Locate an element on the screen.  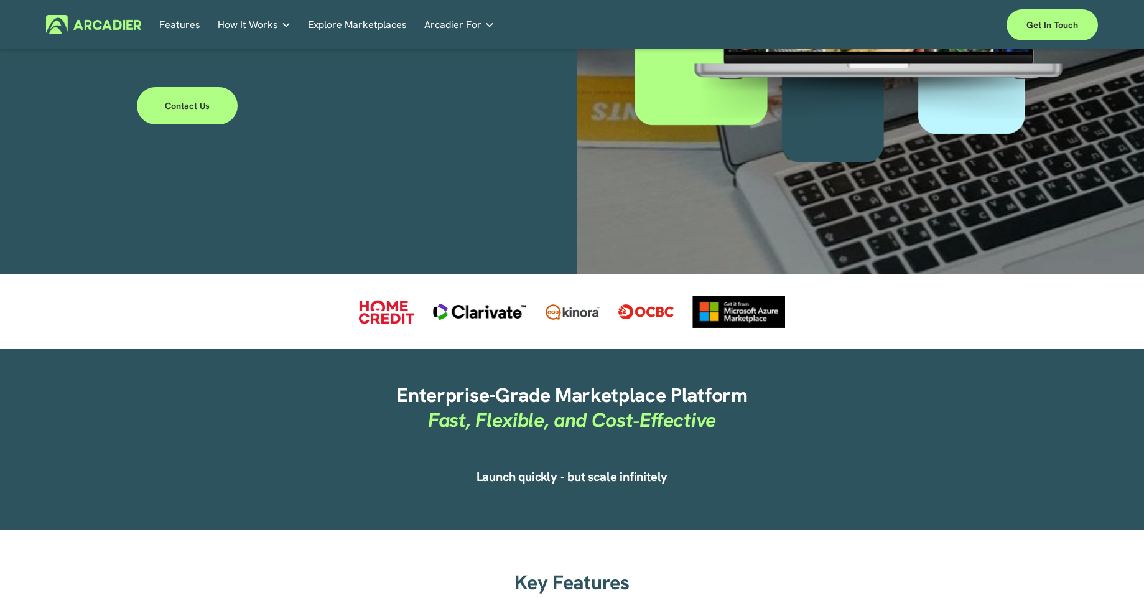
em: Fast, Flexible, and Cost‑Effective is located at coordinates (572, 420).